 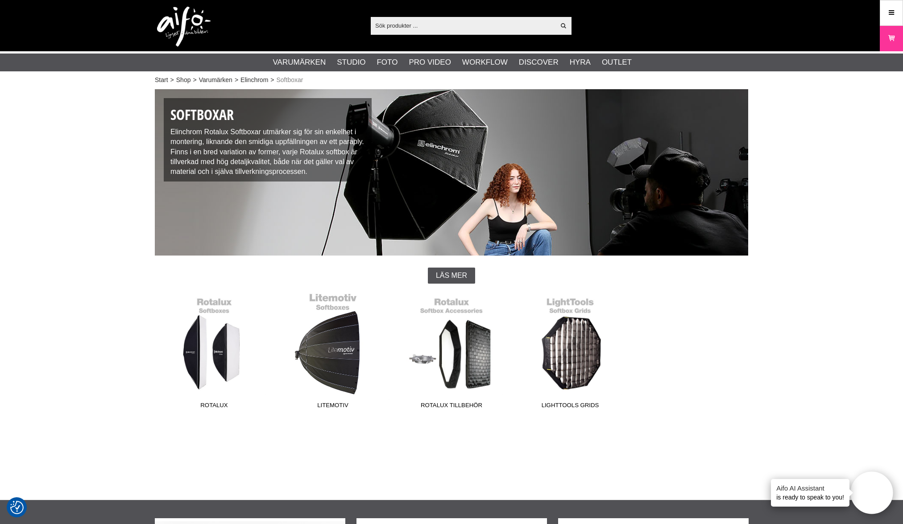 I want to click on a: Shop, so click(x=183, y=80).